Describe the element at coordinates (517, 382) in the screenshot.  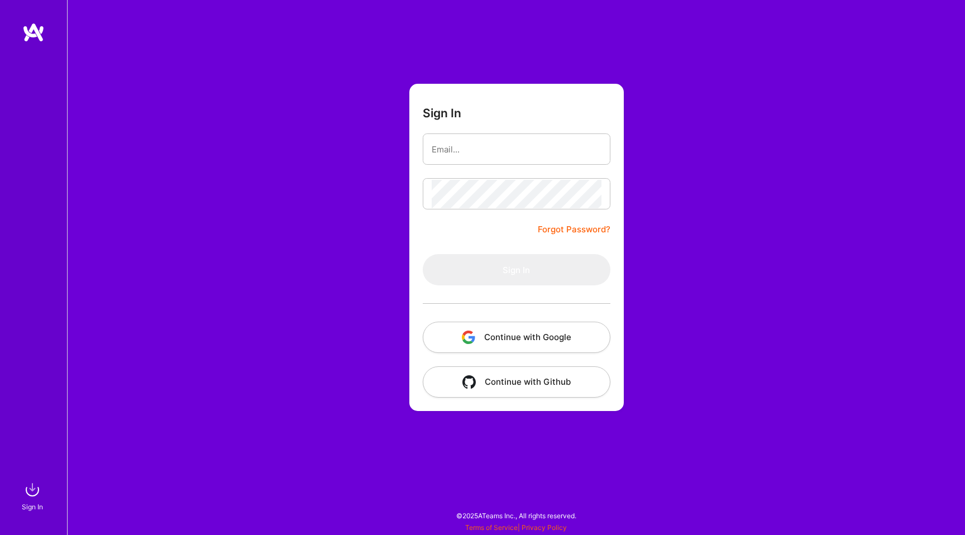
I see `button: Continue with Github` at that location.